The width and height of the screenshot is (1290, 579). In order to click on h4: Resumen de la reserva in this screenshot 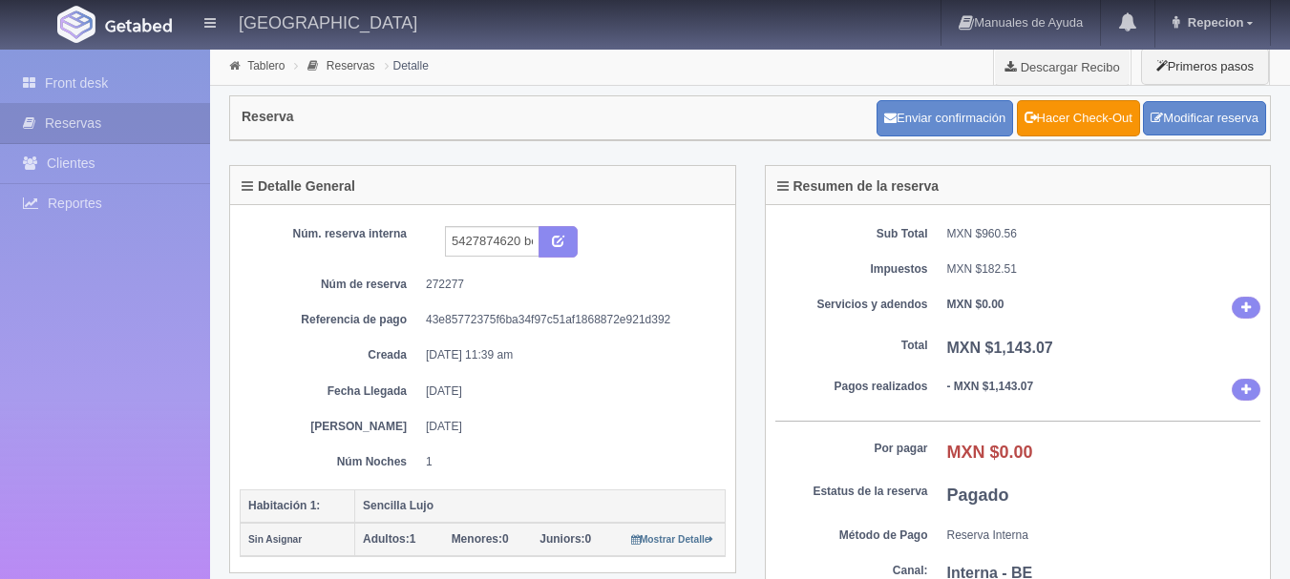, I will do `click(858, 186)`.